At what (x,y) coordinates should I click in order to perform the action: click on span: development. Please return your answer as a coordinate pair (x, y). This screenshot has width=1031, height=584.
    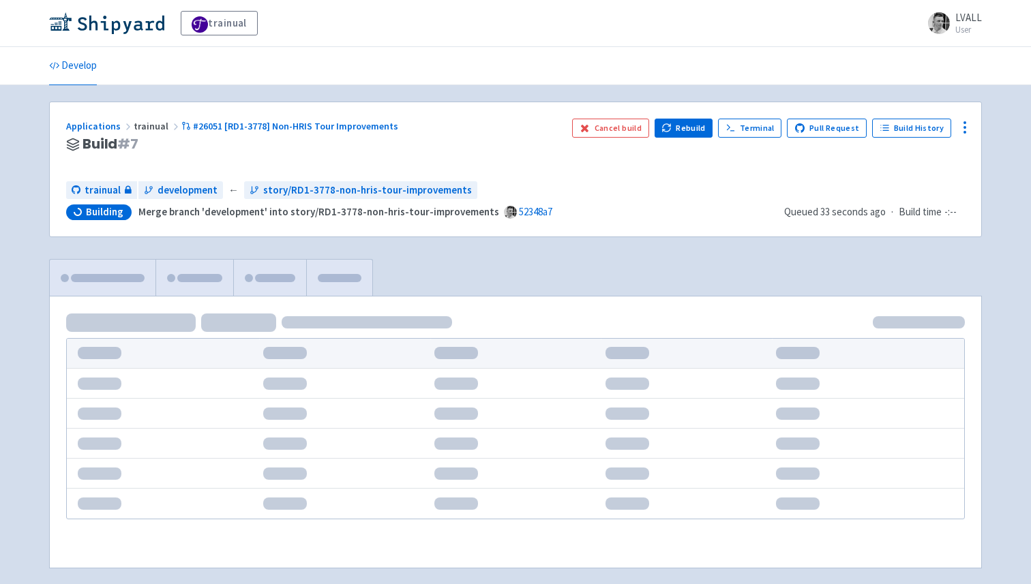
    Looking at the image, I should click on (187, 190).